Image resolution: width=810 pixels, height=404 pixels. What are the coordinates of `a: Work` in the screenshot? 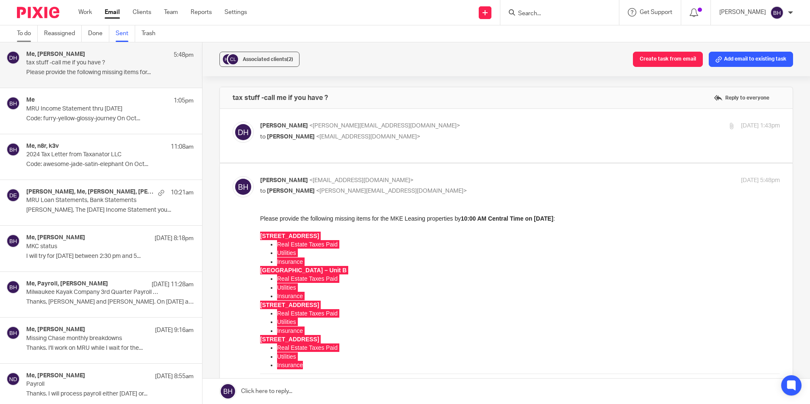 It's located at (85, 12).